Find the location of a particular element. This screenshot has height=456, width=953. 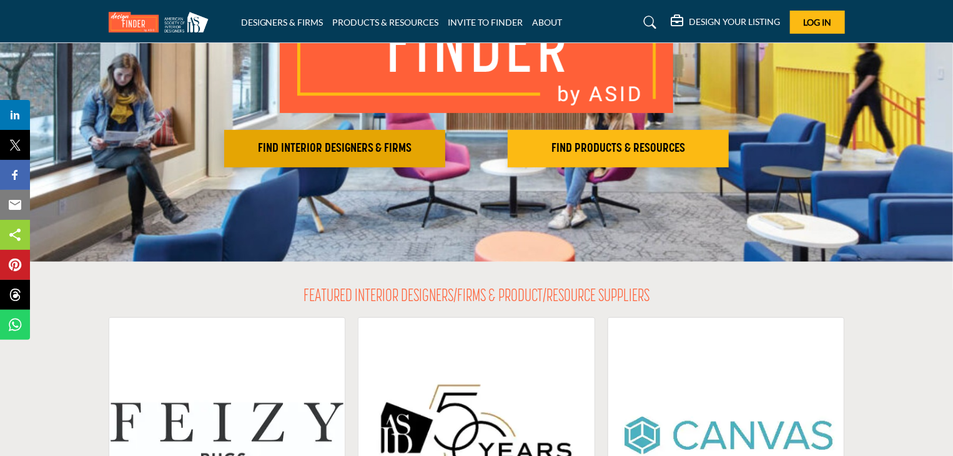

h2: FEATURED INTERIOR DESIGNERS/FIRMS & PRODUCT/RESOURCE SUPPLIERS is located at coordinates (477, 297).